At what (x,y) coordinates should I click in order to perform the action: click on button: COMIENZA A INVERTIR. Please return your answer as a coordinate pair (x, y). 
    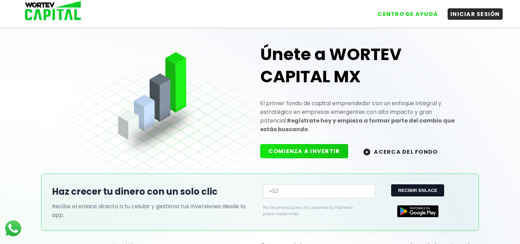
    Looking at the image, I should click on (304, 151).